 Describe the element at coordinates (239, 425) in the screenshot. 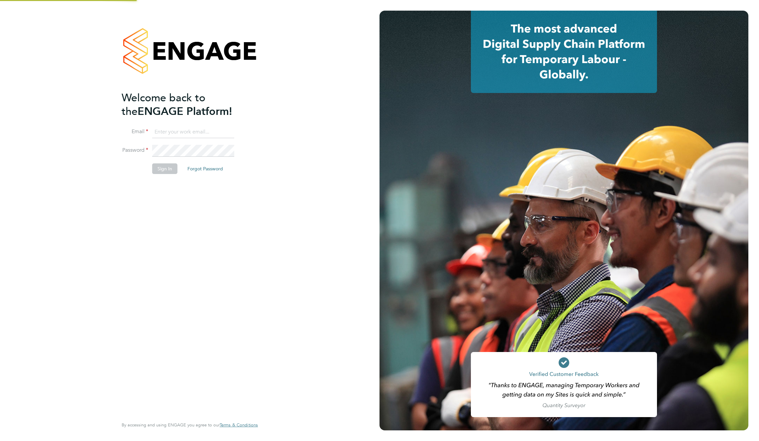

I see `a: Terms & Conditions` at that location.